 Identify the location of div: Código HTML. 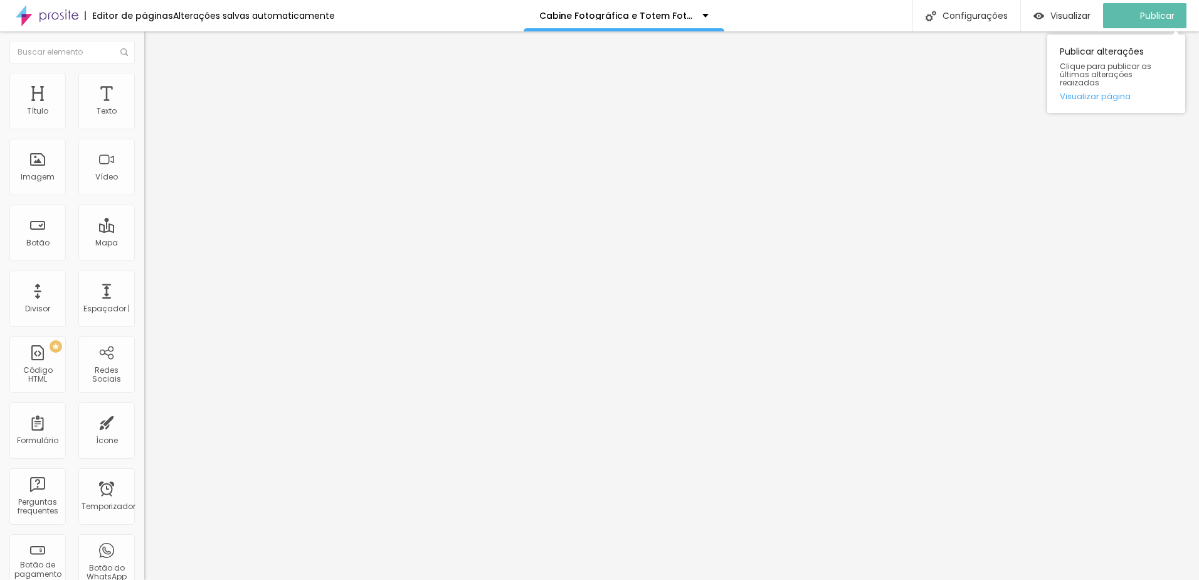
(37, 375).